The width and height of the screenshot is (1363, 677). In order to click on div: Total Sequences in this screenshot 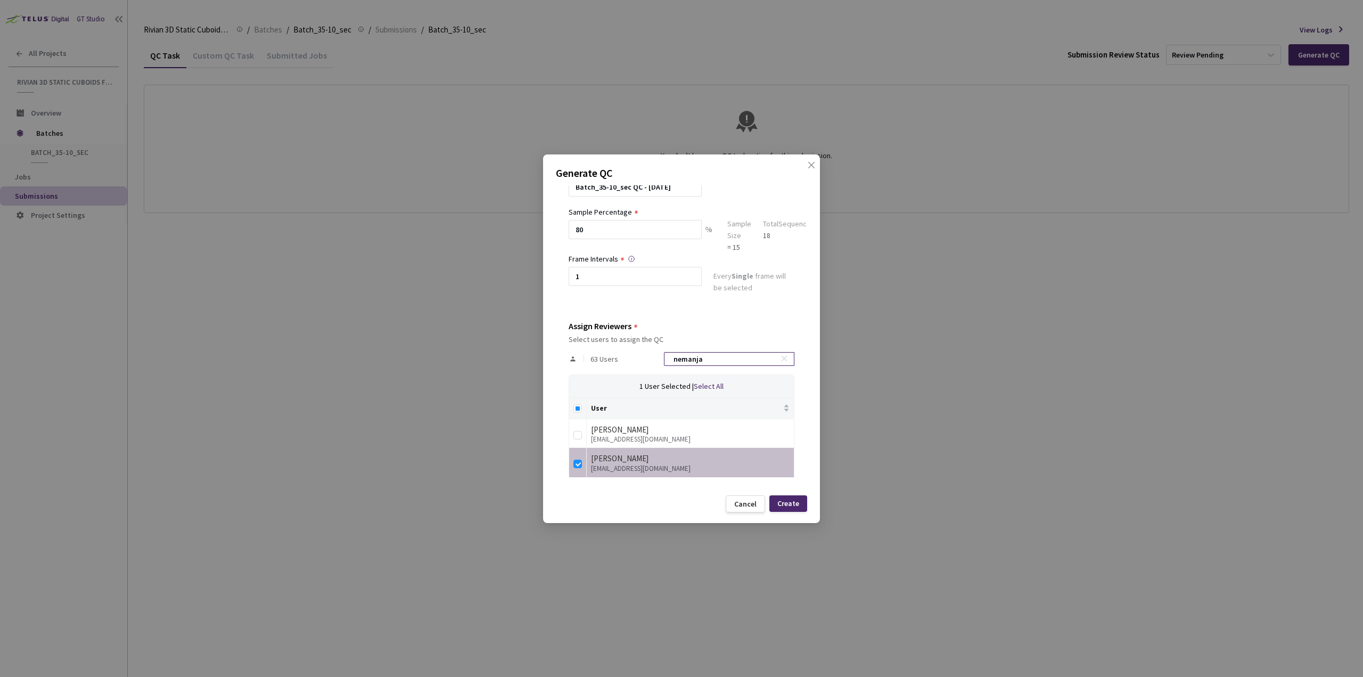, I will do `click(789, 224)`.